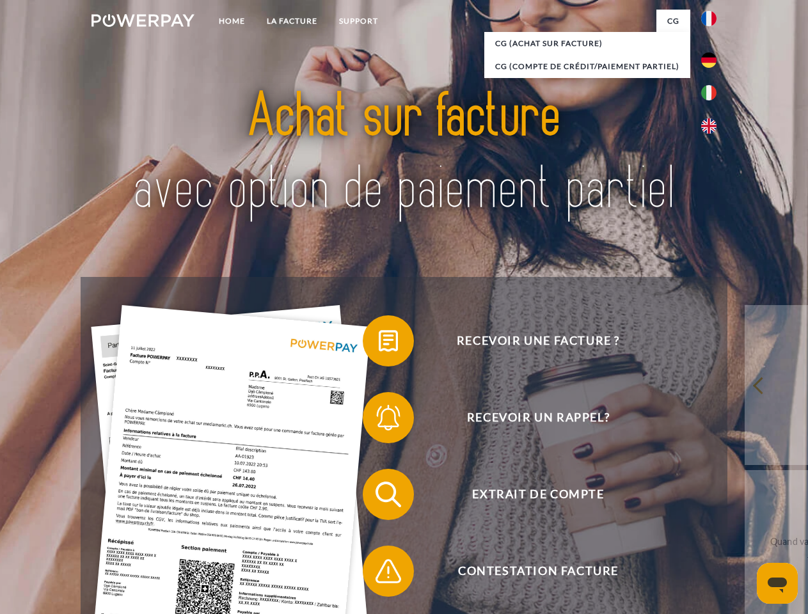 The width and height of the screenshot is (808, 614). What do you see at coordinates (404, 153) in the screenshot?
I see `img: title-powerpay_fr.svg` at bounding box center [404, 153].